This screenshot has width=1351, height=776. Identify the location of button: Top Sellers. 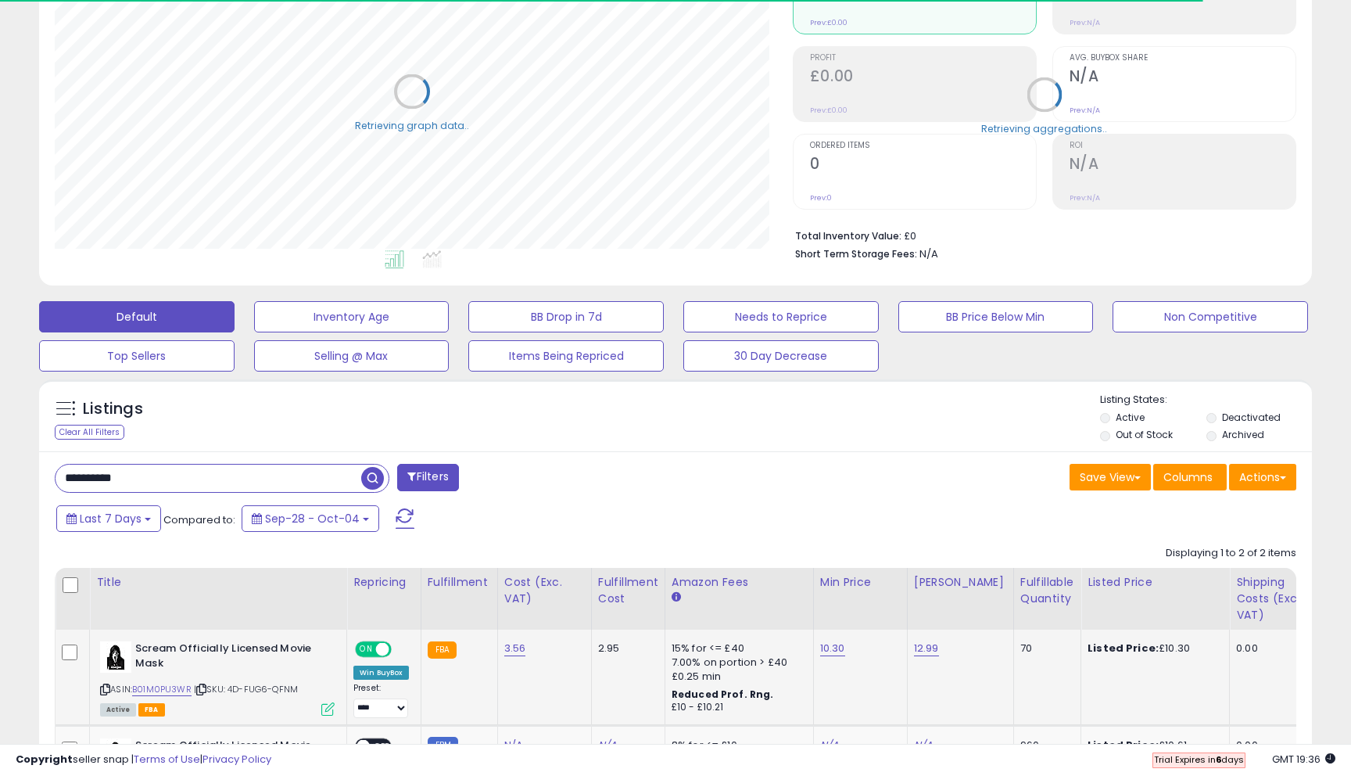
(137, 356).